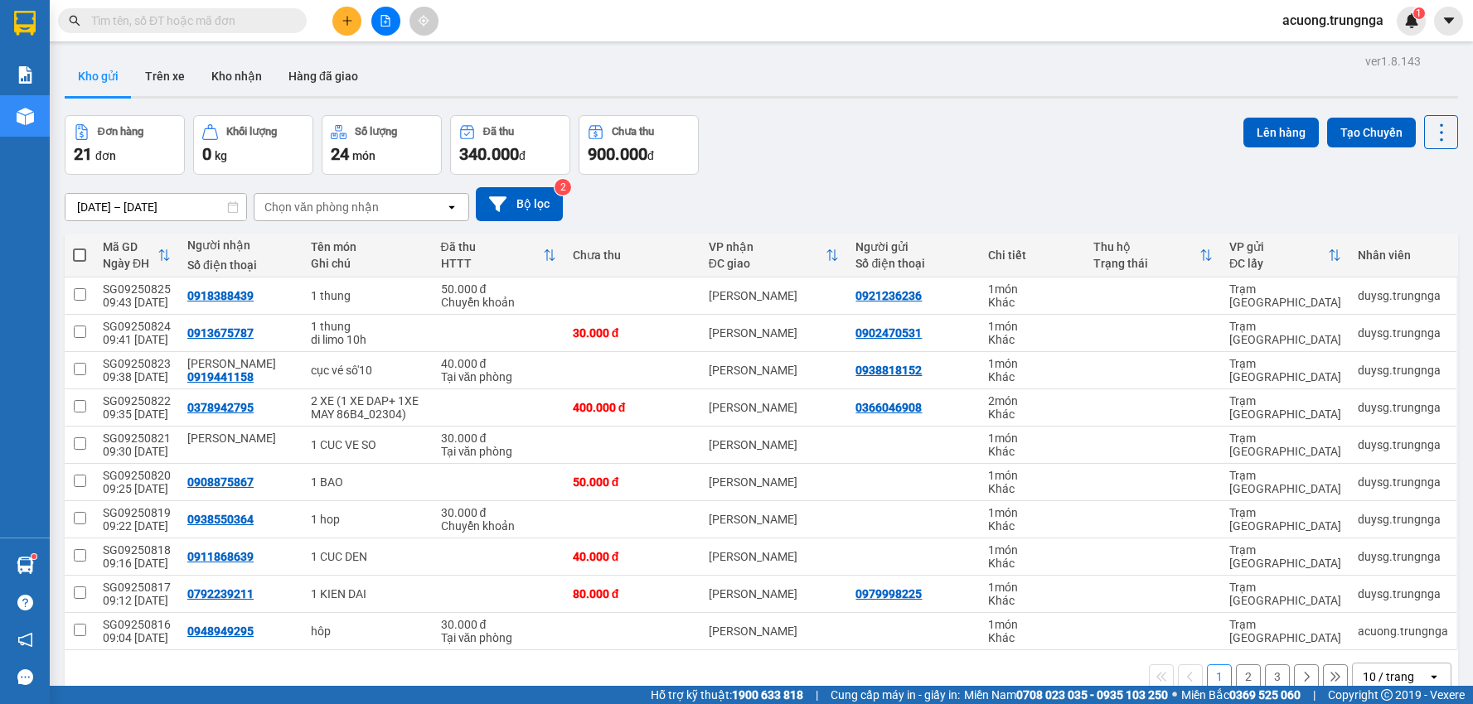  Describe the element at coordinates (367, 445) in the screenshot. I see `div: 1 CUC VE SO` at that location.